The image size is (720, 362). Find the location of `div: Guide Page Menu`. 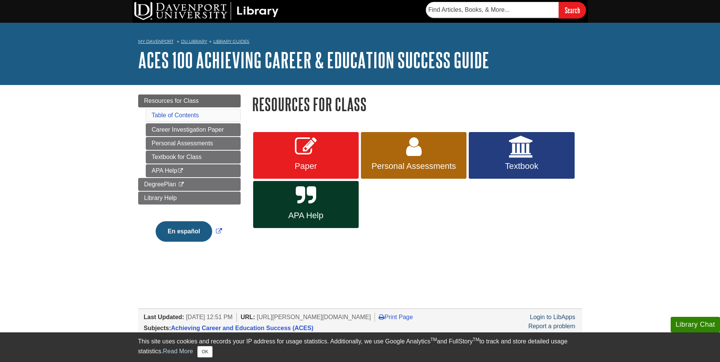

div: Guide Page Menu is located at coordinates (189, 175).